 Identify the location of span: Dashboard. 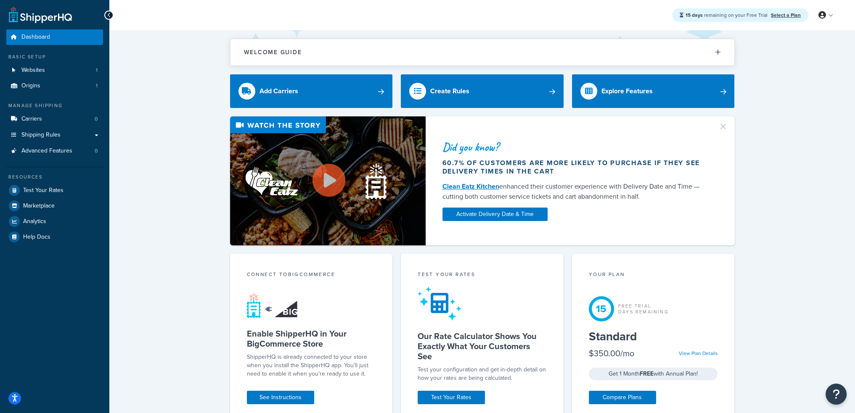
(36, 37).